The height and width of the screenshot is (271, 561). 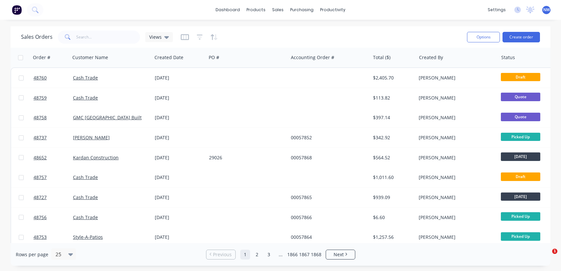 What do you see at coordinates (339, 255) in the screenshot?
I see `span: Next` at bounding box center [339, 255].